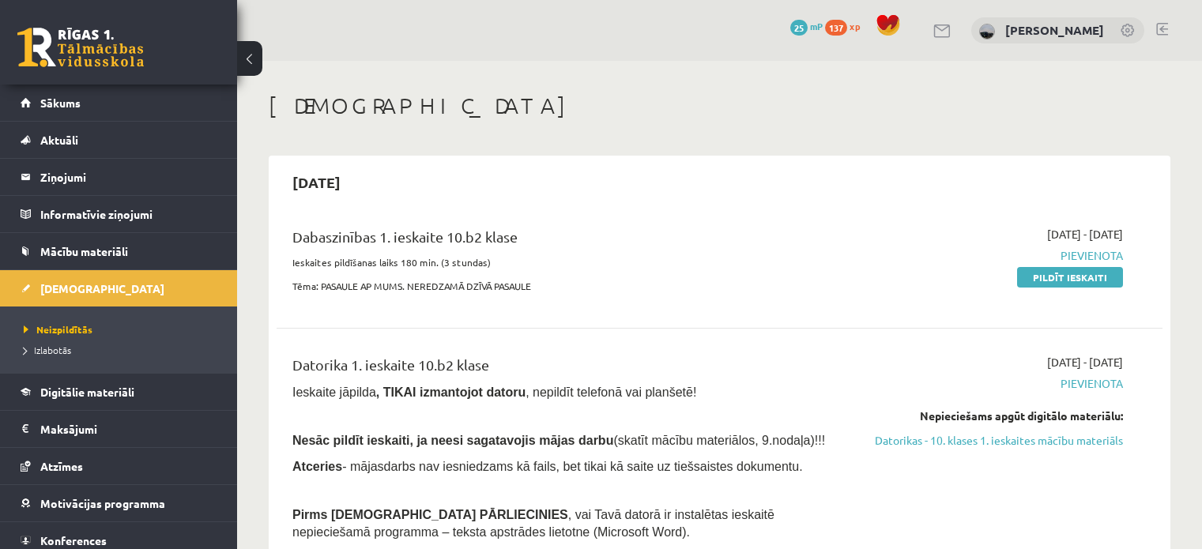 This screenshot has width=1202, height=549. I want to click on span: Izlabotās, so click(47, 350).